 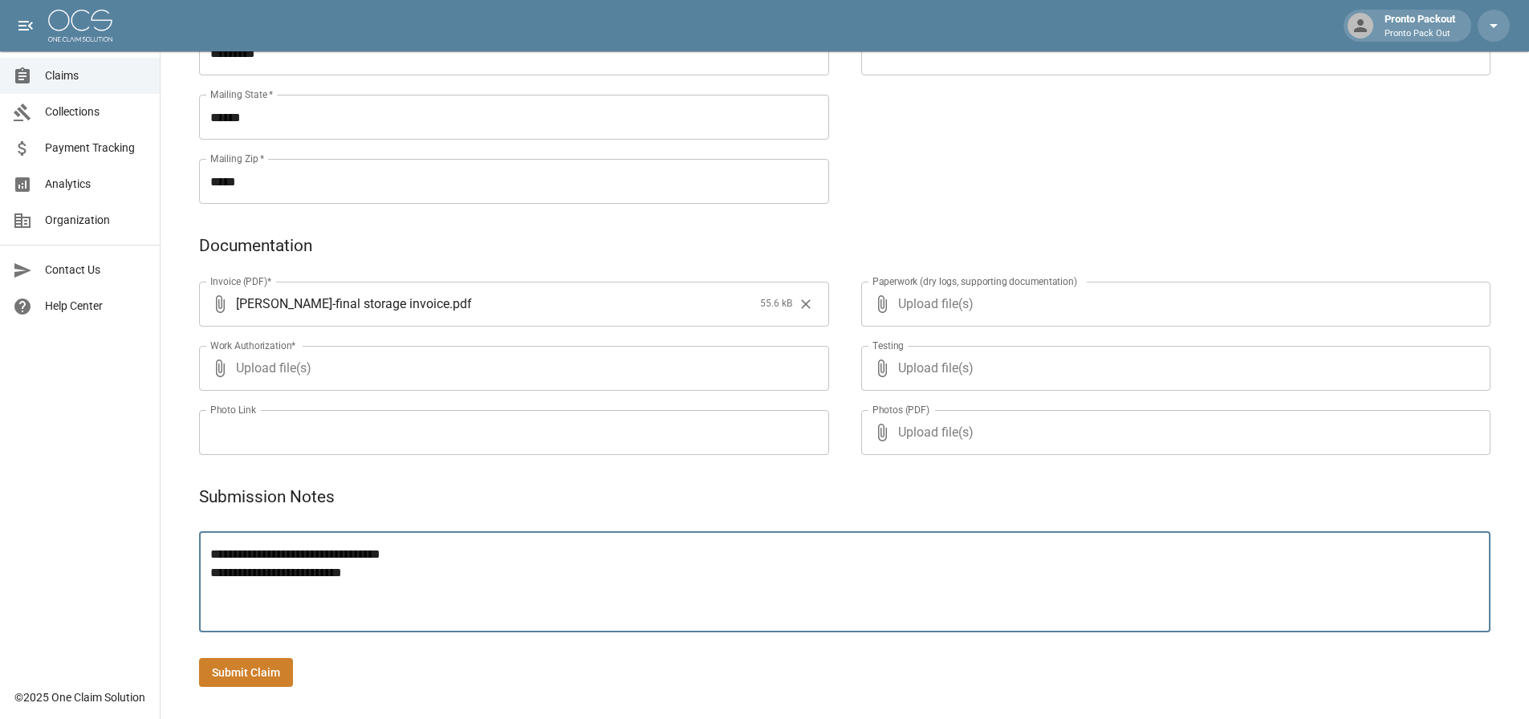 What do you see at coordinates (95, 184) in the screenshot?
I see `span: Analytics` at bounding box center [95, 184].